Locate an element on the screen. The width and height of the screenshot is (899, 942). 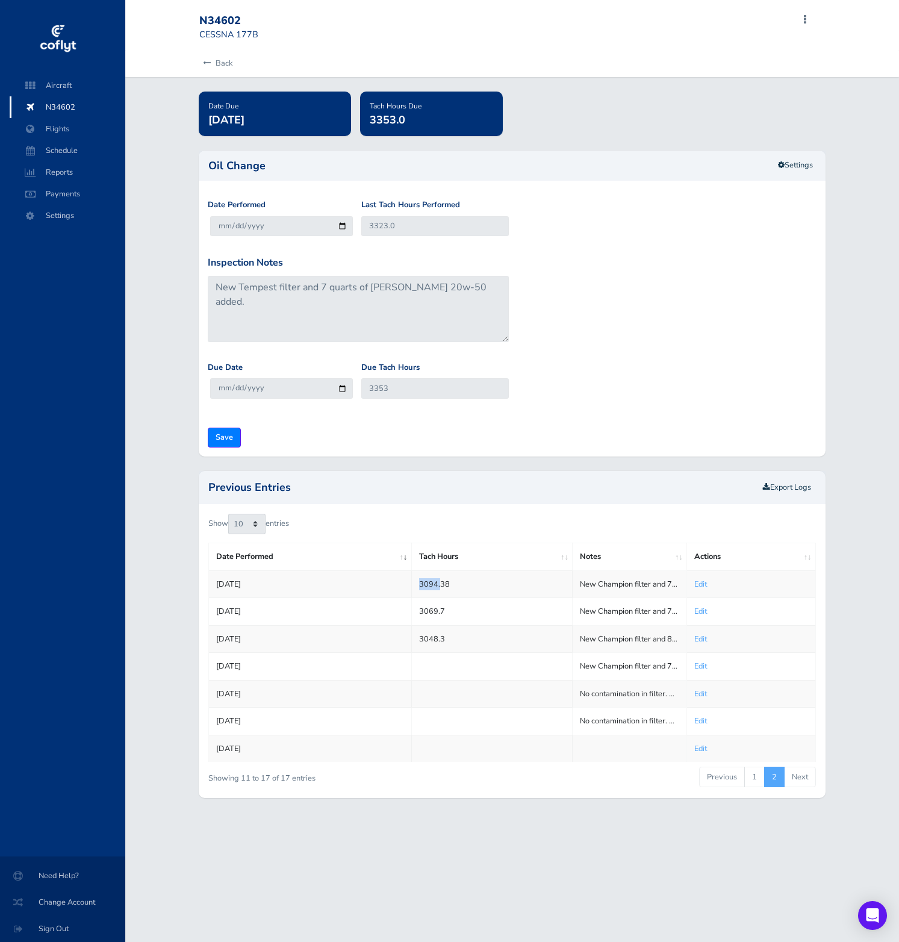
span: Flights is located at coordinates (67, 129).